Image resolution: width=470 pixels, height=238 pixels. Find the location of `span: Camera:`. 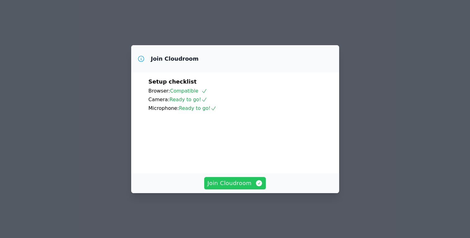

span: Camera: is located at coordinates (159, 99).